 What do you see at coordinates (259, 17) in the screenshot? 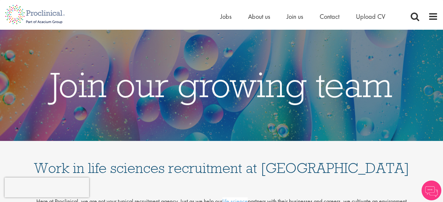
I see `a: About us` at bounding box center [259, 17].